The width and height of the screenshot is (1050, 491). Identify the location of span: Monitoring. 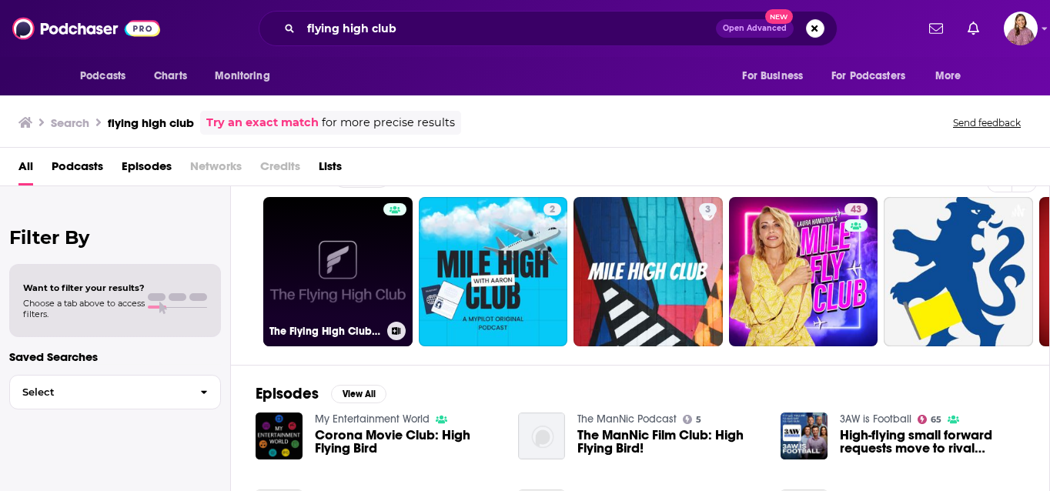
(242, 76).